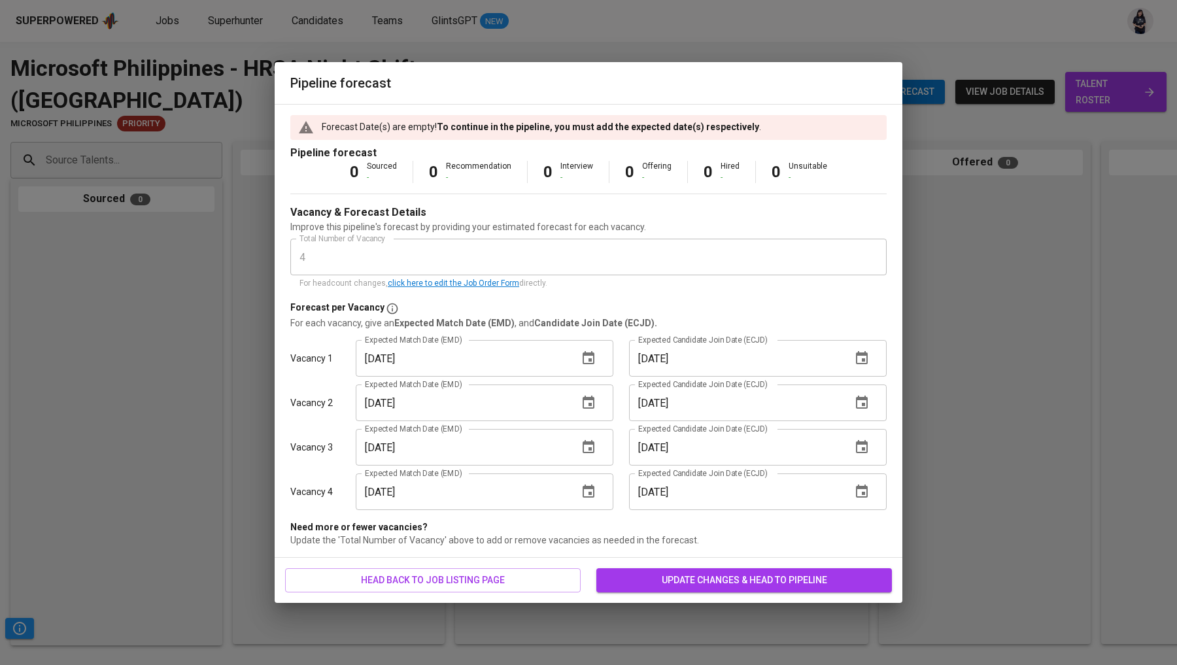  I want to click on div: Sourced, so click(382, 172).